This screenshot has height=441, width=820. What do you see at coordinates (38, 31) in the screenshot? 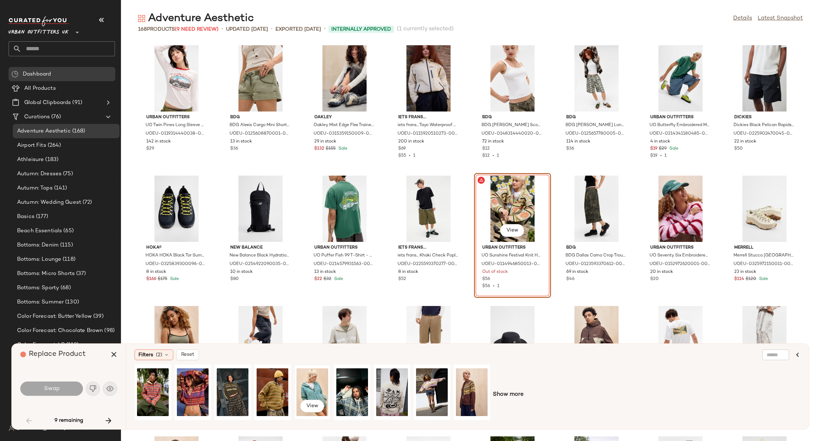
I see `span: Urban Outfitters UK` at bounding box center [38, 31].